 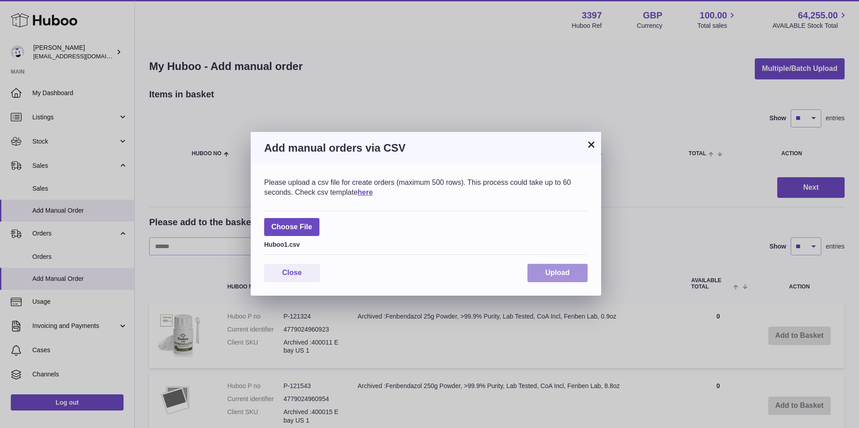 What do you see at coordinates (291, 227) in the screenshot?
I see `span: Choose File` at bounding box center [291, 227].